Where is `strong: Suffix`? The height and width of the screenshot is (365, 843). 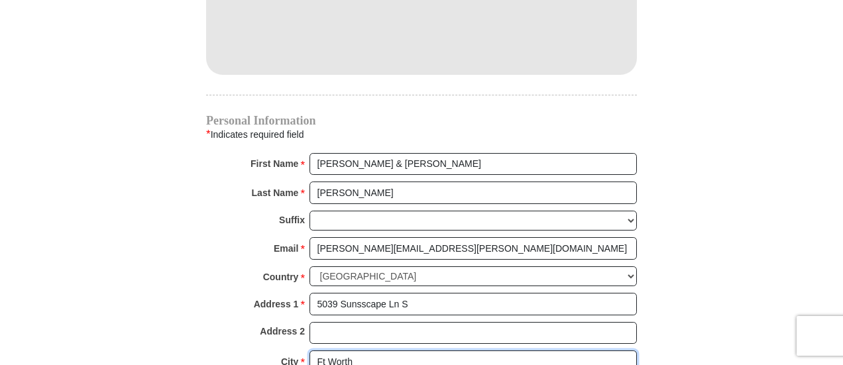 strong: Suffix is located at coordinates (292, 220).